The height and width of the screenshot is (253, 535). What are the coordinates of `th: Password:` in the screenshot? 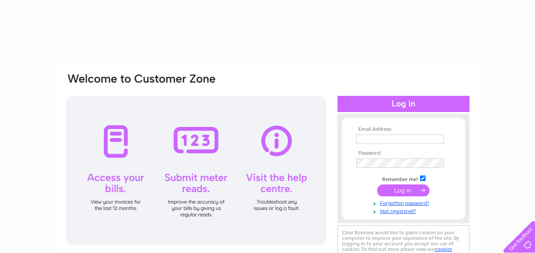 It's located at (404, 153).